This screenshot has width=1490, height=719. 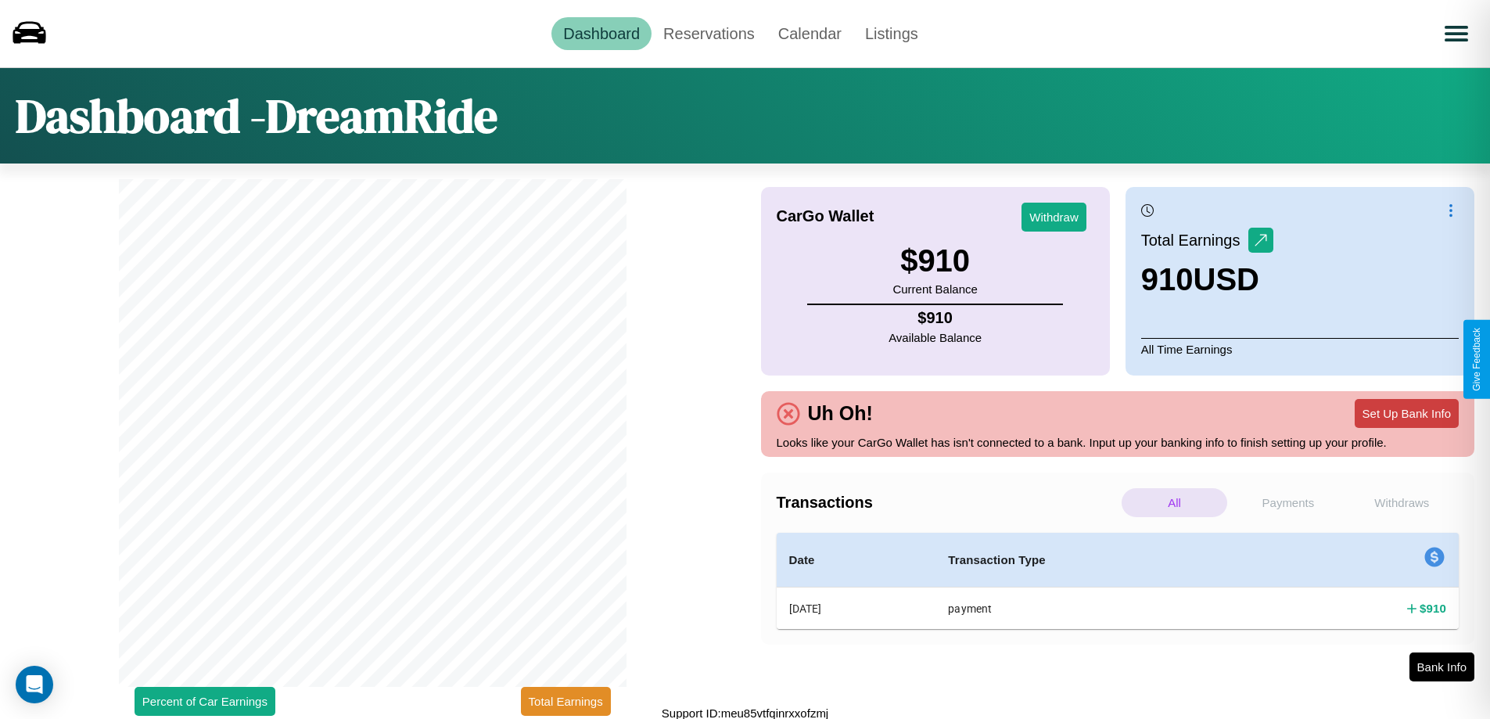 I want to click on h3: $ 910, so click(x=935, y=261).